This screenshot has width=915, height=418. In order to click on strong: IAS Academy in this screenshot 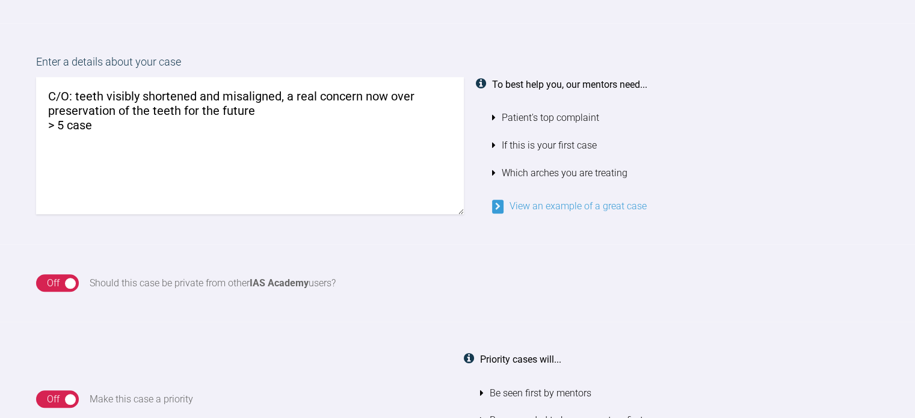, I will do `click(279, 283)`.